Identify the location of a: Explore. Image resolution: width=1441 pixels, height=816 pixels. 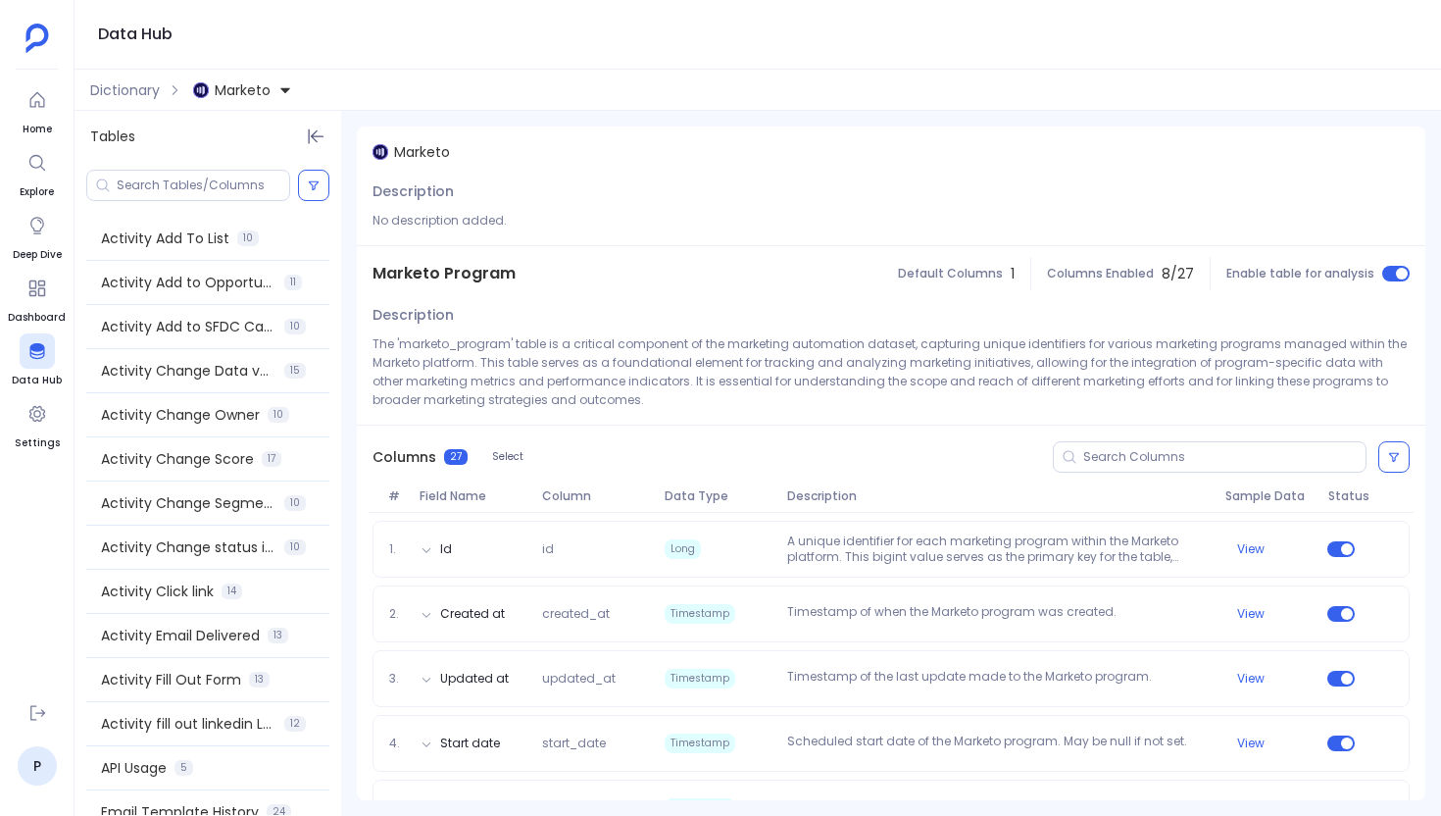
(37, 173).